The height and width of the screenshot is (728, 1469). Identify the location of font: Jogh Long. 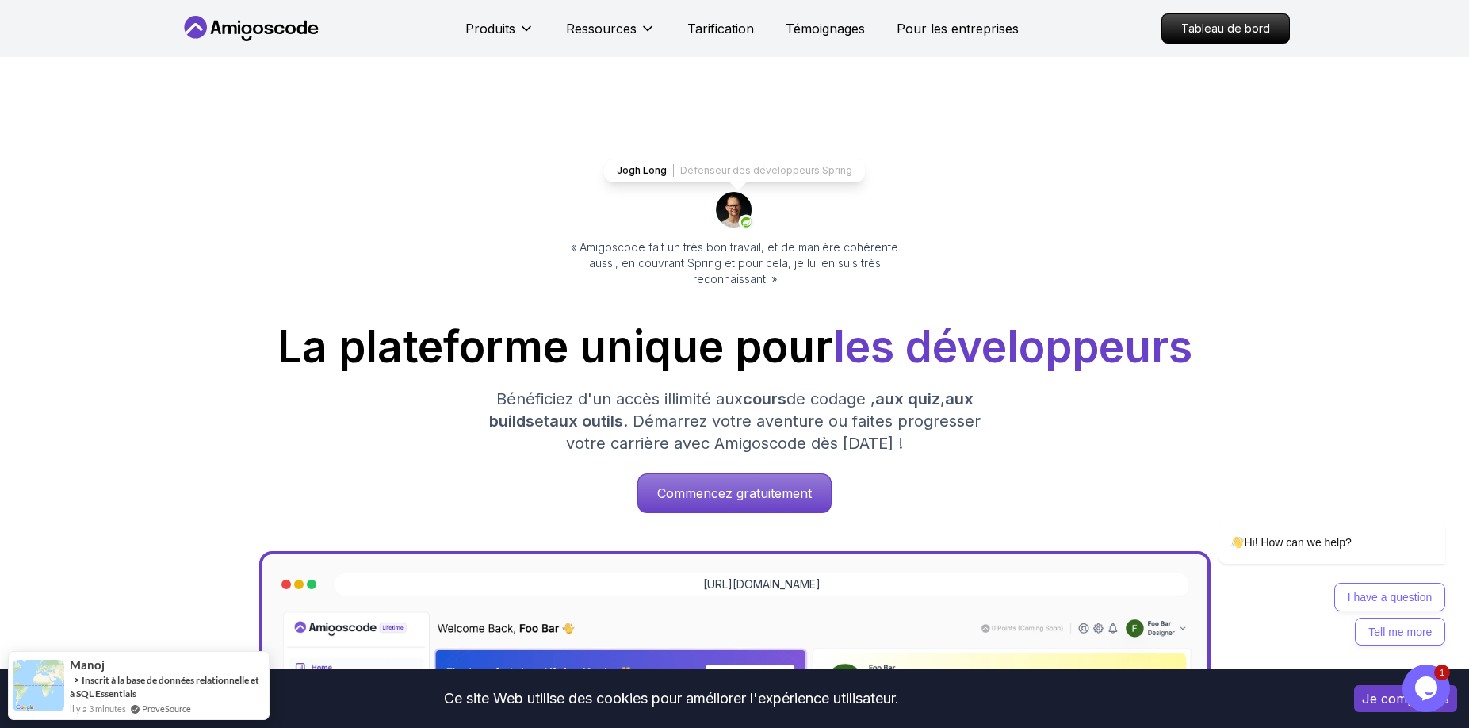
(641, 170).